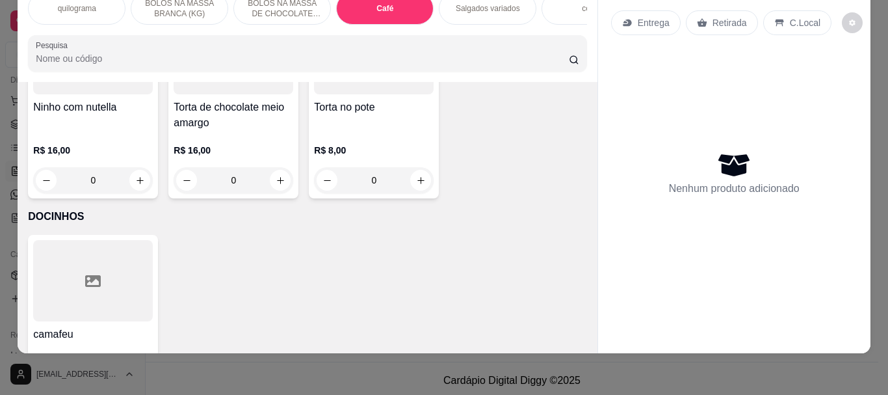 The image size is (888, 395). I want to click on h4: camafeu, so click(93, 334).